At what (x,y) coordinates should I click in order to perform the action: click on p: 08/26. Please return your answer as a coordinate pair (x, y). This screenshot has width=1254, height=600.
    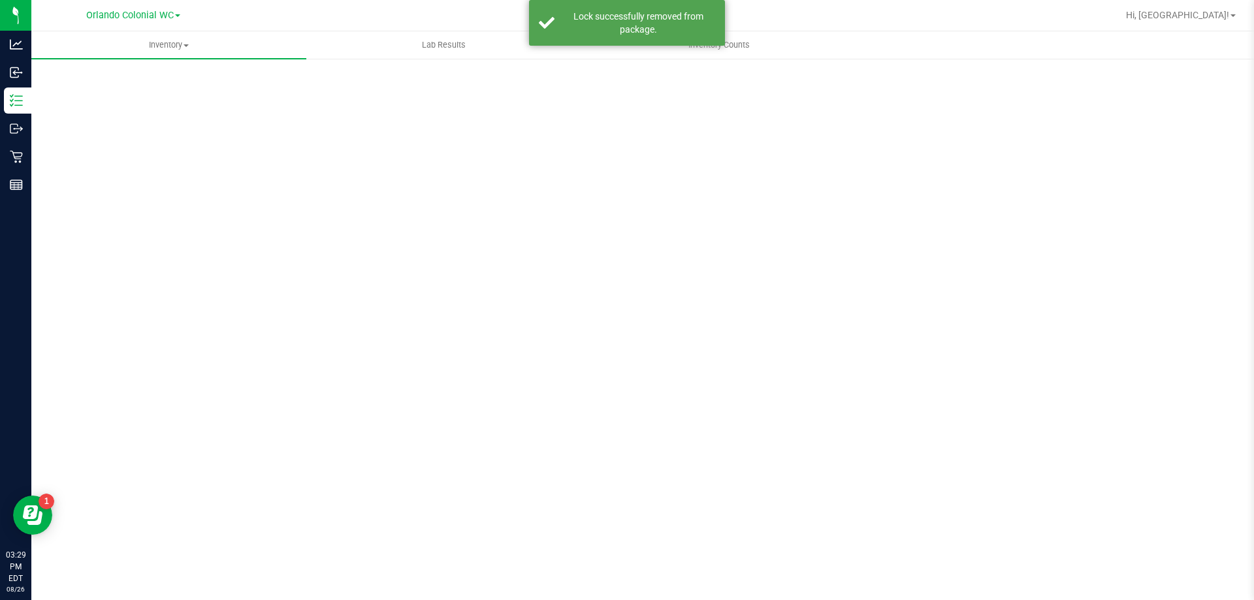
    Looking at the image, I should click on (16, 589).